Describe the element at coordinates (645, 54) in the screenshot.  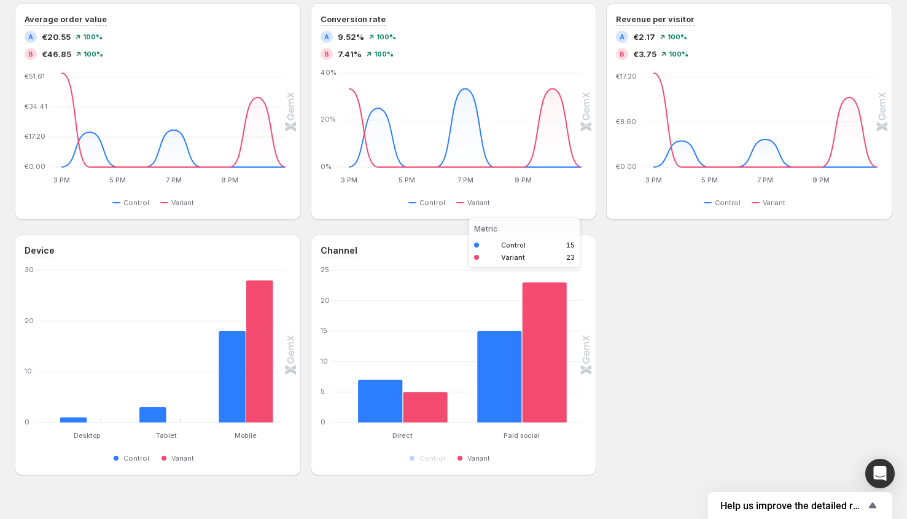
I see `span: €3.75` at that location.